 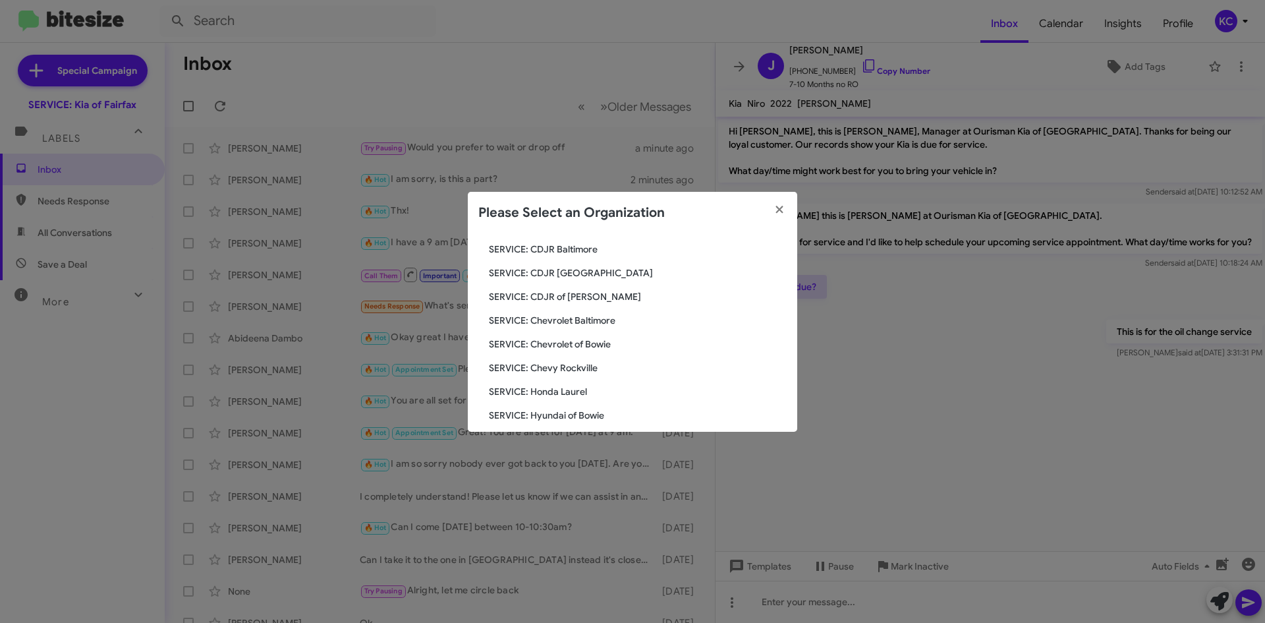 What do you see at coordinates (571, 213) in the screenshot?
I see `h2: Please Select an Organization` at bounding box center [571, 213].